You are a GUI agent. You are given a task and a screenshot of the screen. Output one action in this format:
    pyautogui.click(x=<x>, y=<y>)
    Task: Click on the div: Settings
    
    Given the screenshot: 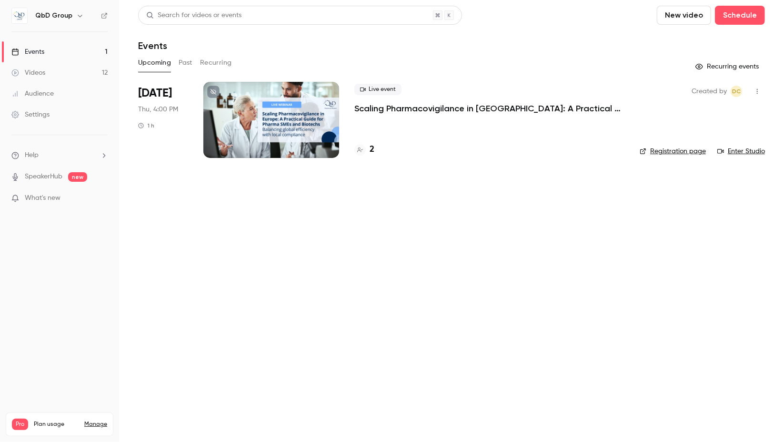 What is the action you would take?
    pyautogui.click(x=30, y=115)
    